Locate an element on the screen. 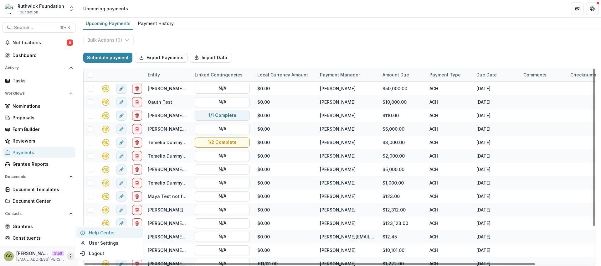 The height and width of the screenshot is (266, 601). a: Form Builder is located at coordinates (39, 129).